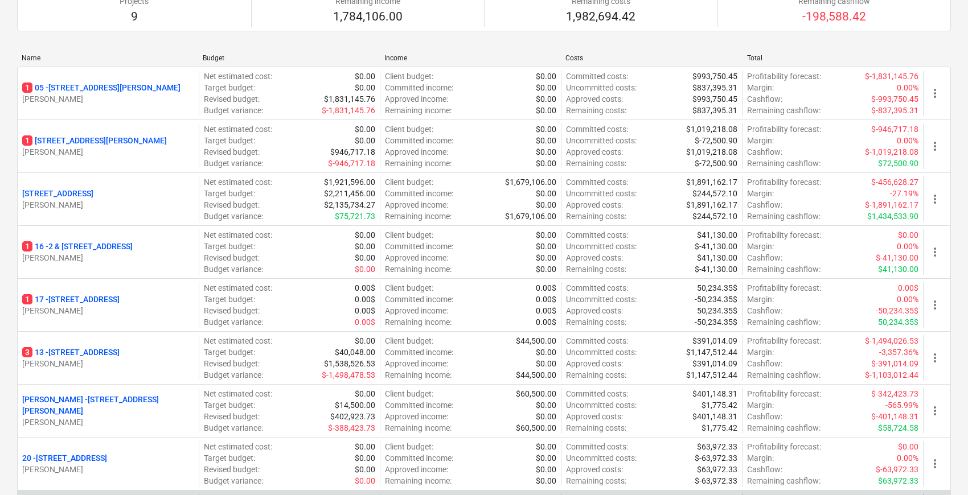  What do you see at coordinates (892, 375) in the screenshot?
I see `p: $-1,103,012.44` at bounding box center [892, 375].